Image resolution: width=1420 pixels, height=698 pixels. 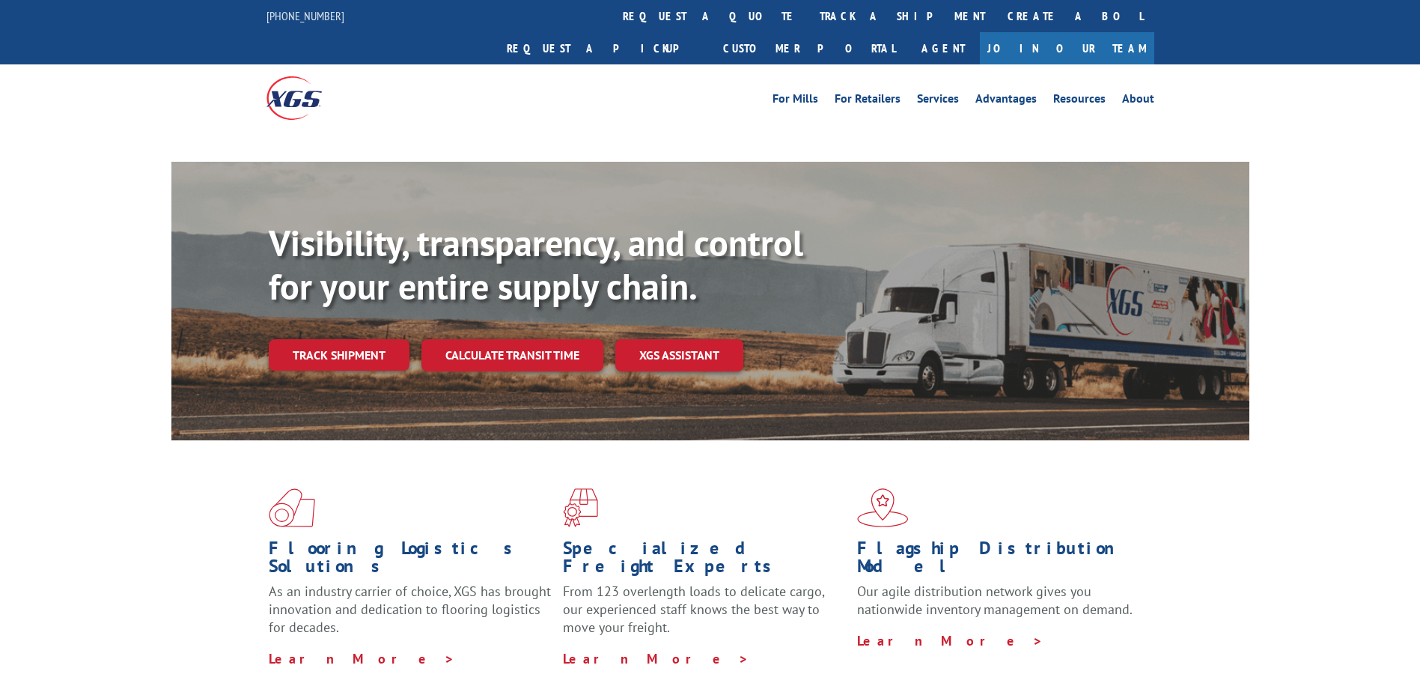 I want to click on span: Our agile distribution network gives you nationwide inventory management on demand., so click(x=995, y=600).